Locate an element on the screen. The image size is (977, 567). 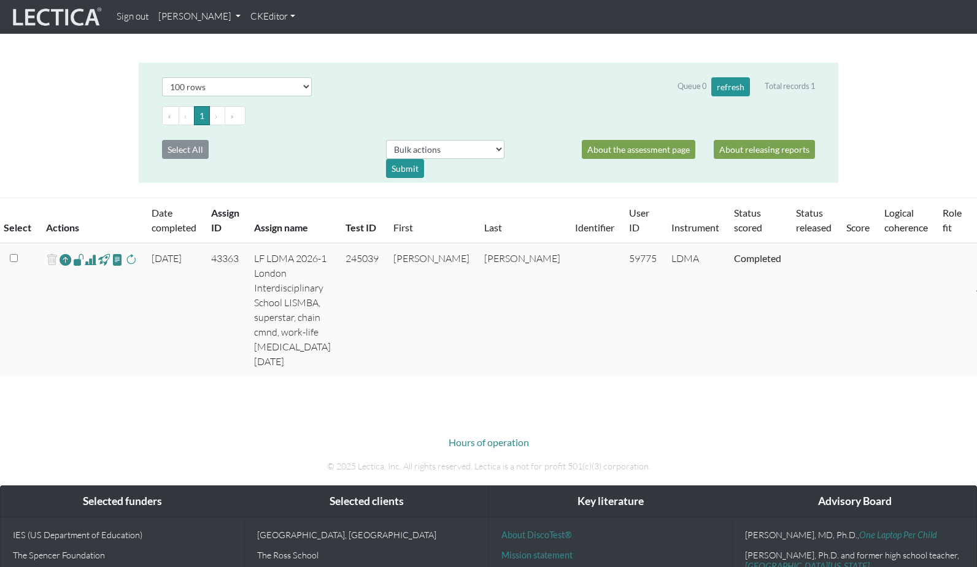
a: Identifier is located at coordinates (594, 227).